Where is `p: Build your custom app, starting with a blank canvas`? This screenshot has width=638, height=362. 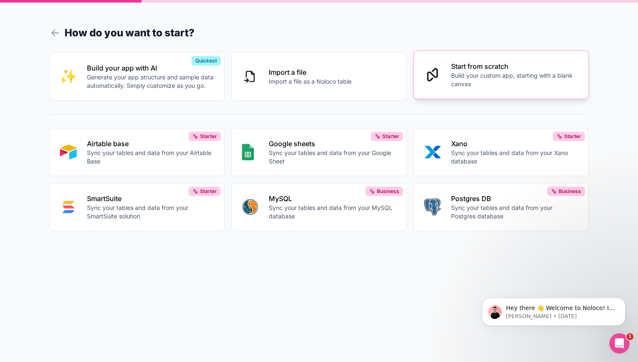
p: Build your custom app, starting with a blank canvas is located at coordinates (515, 80).